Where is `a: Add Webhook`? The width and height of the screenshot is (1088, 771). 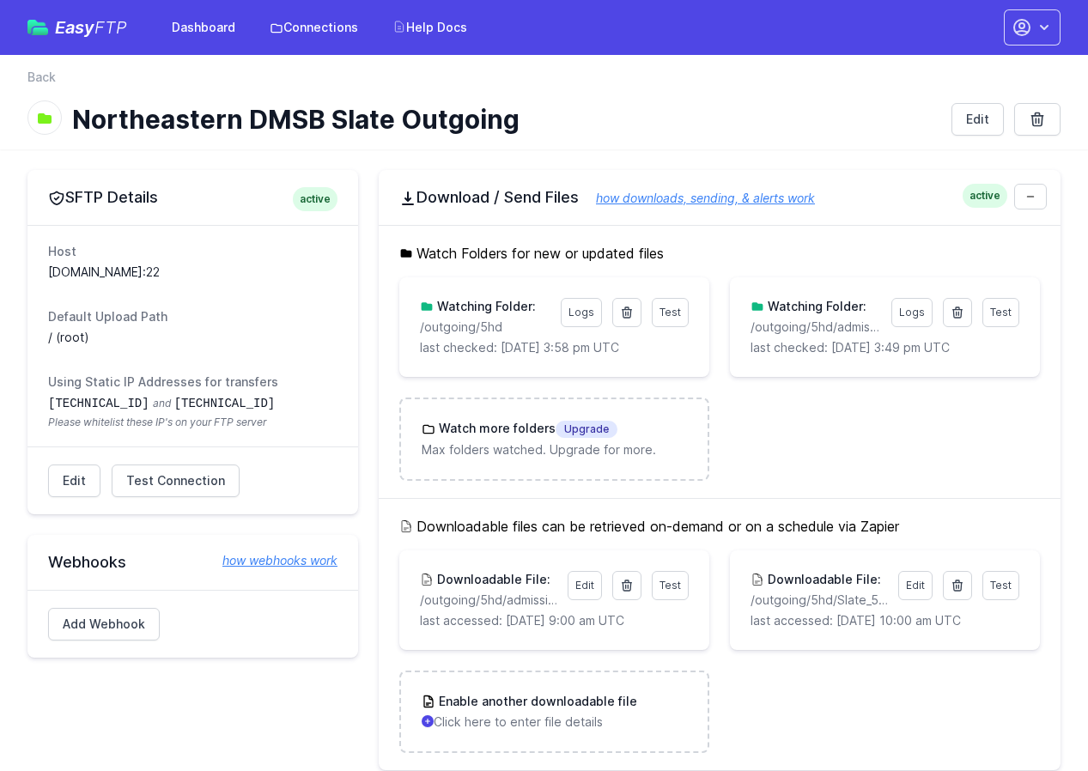 a: Add Webhook is located at coordinates (104, 624).